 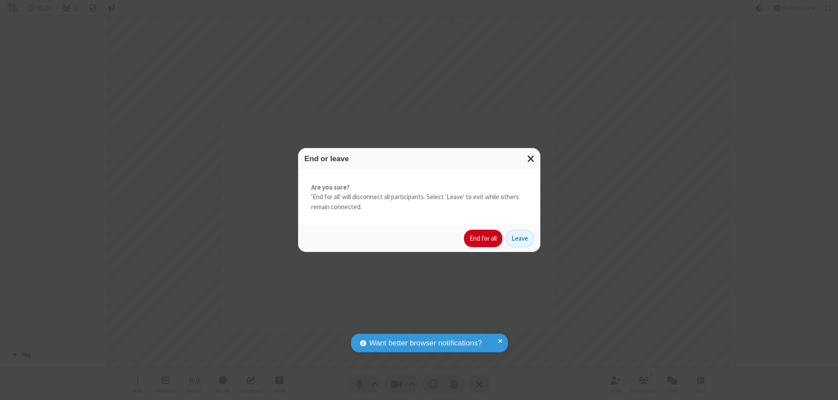 What do you see at coordinates (419, 187) in the screenshot?
I see `strong: Are you sure?` at bounding box center [419, 187].